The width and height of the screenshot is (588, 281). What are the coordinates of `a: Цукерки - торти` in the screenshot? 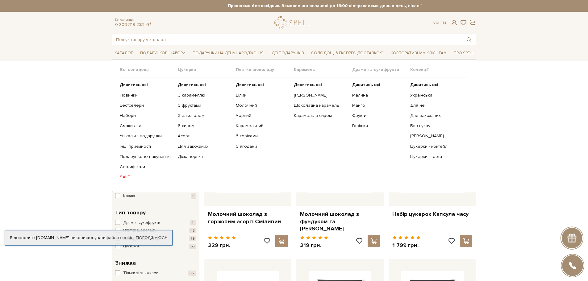 It's located at (437, 157).